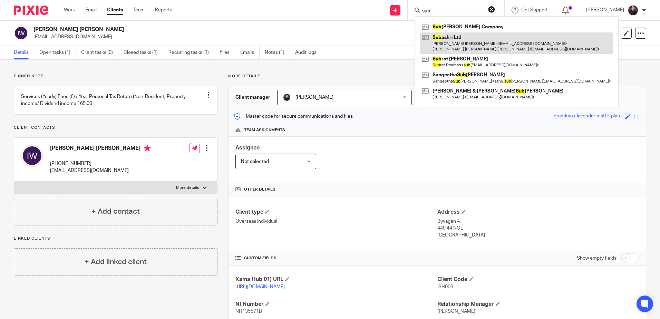  Describe the element at coordinates (116, 211) in the screenshot. I see `h4: + Add contact` at that location.